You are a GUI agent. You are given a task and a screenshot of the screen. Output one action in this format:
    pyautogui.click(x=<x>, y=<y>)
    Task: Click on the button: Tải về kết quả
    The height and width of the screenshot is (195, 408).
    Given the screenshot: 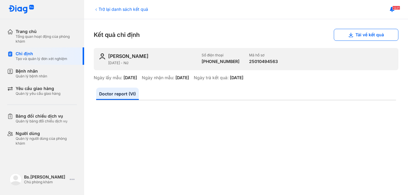 What is the action you would take?
    pyautogui.click(x=366, y=35)
    